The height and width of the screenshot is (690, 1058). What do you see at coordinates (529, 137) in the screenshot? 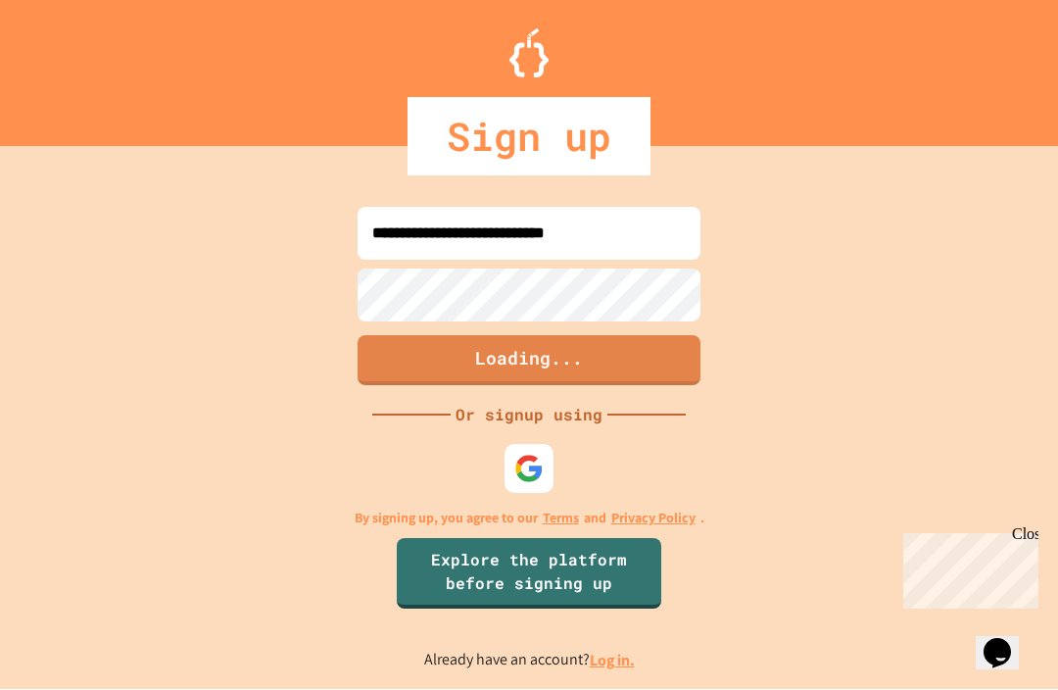
I see `div: Sign up` at bounding box center [529, 137].